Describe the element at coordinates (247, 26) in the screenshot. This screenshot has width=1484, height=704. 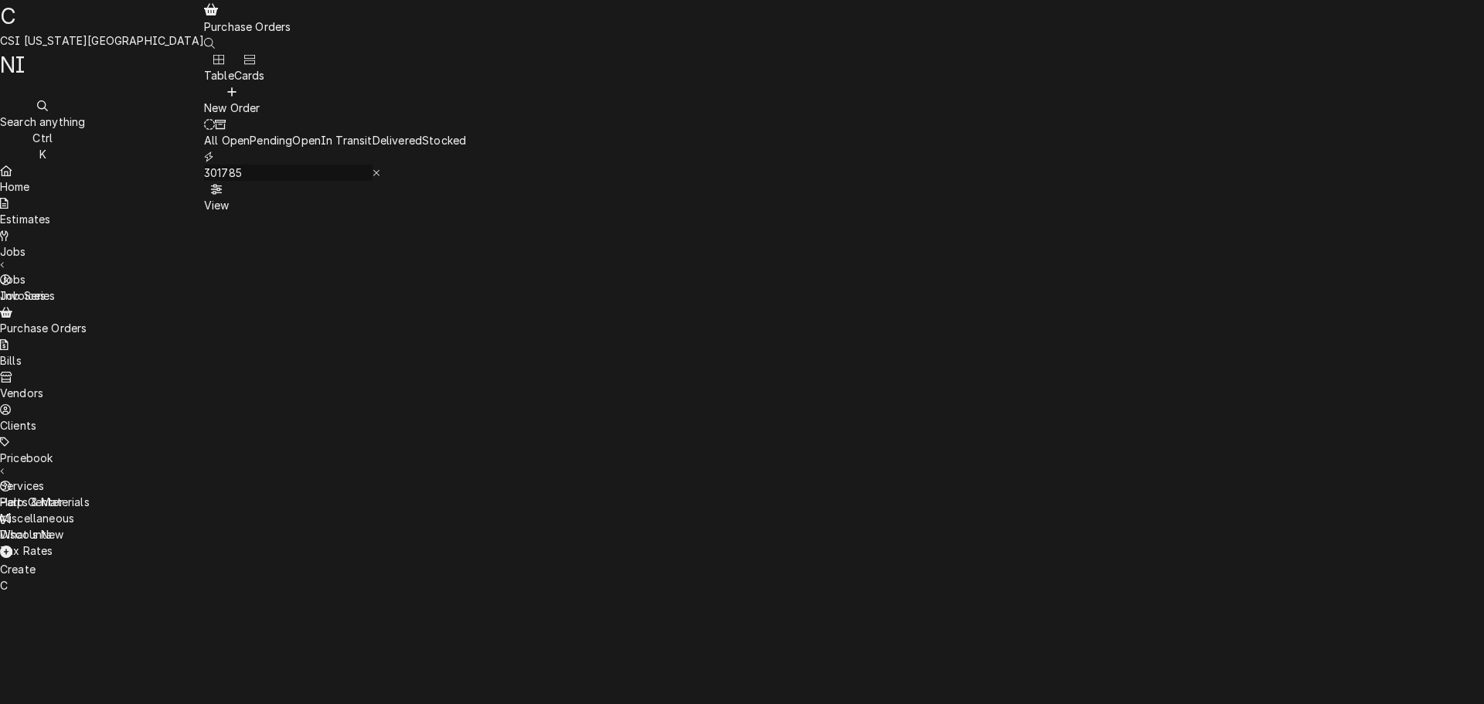
I see `span: Purchase Orders` at that location.